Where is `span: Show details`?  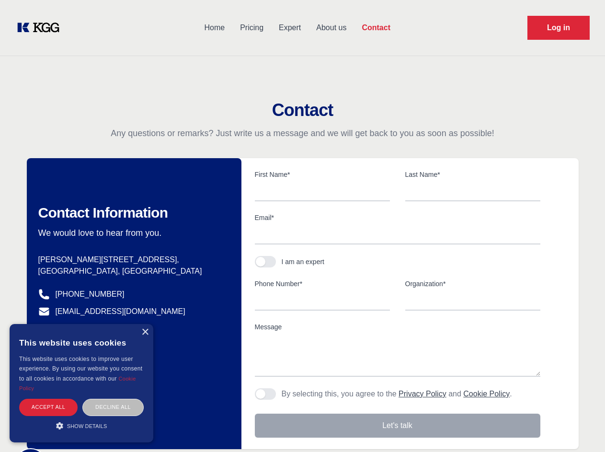 span: Show details is located at coordinates (87, 426).